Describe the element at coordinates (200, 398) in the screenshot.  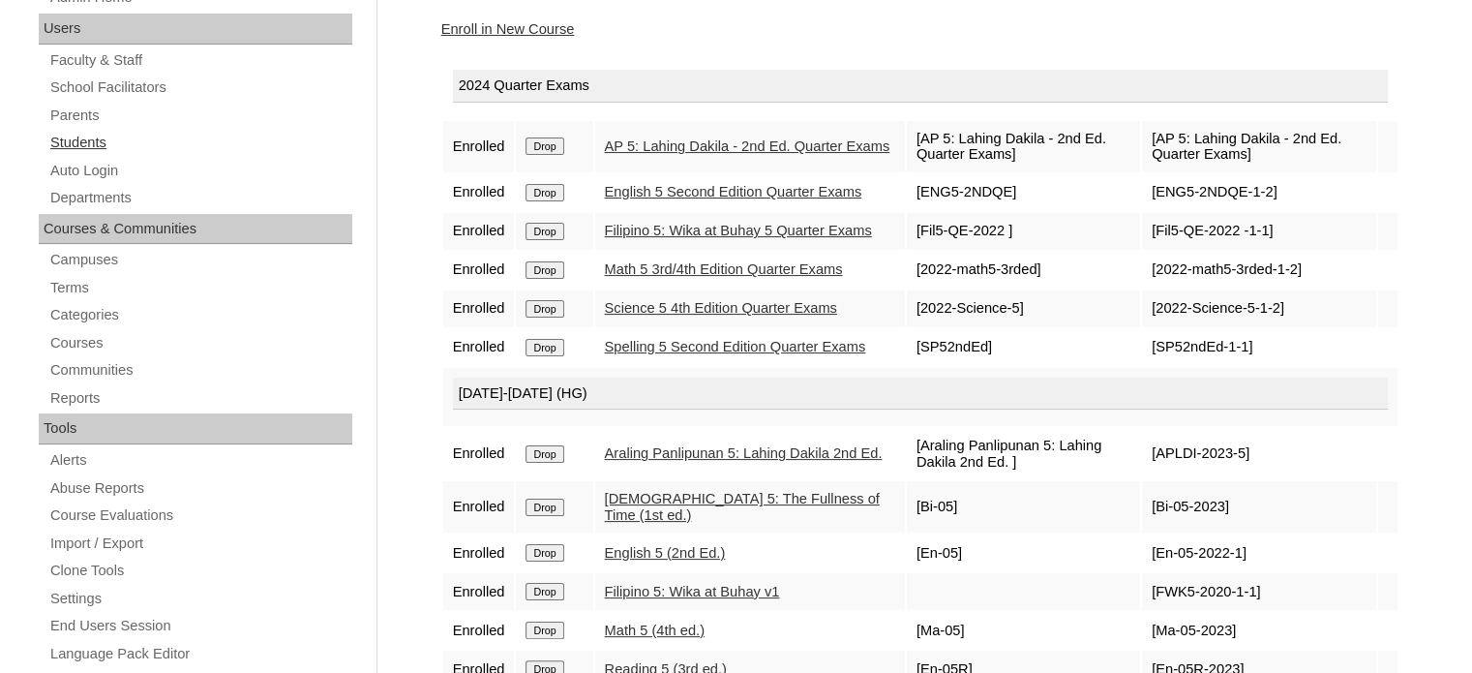
I see `a: Reports` at that location.